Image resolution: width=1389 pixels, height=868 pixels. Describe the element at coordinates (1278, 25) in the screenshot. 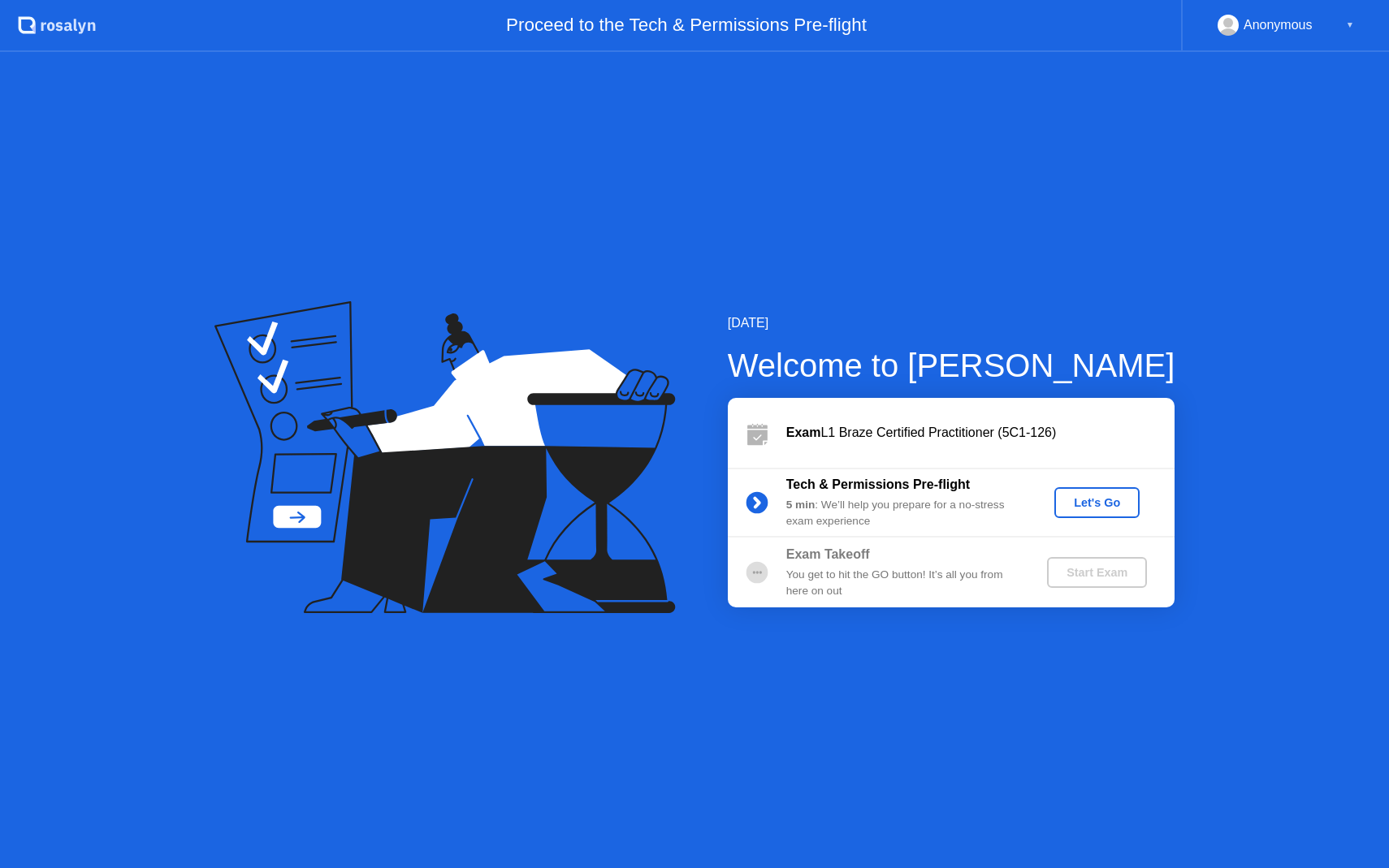

I see `div: Anonymous` at that location.